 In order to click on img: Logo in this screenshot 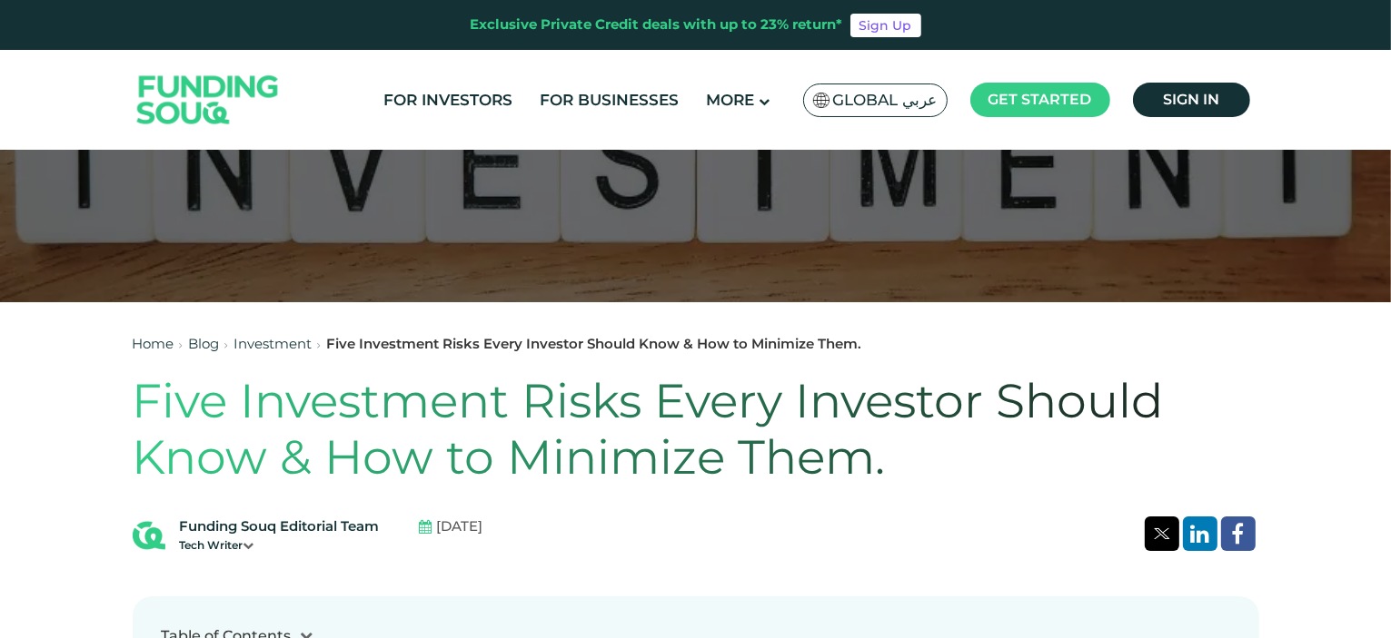, I will do `click(208, 100)`.